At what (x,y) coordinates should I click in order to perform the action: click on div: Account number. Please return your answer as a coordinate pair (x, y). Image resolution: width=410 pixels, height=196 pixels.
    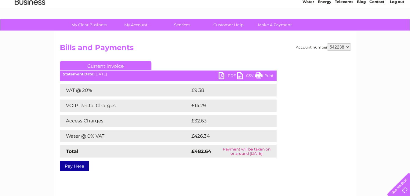
    Looking at the image, I should click on (323, 47).